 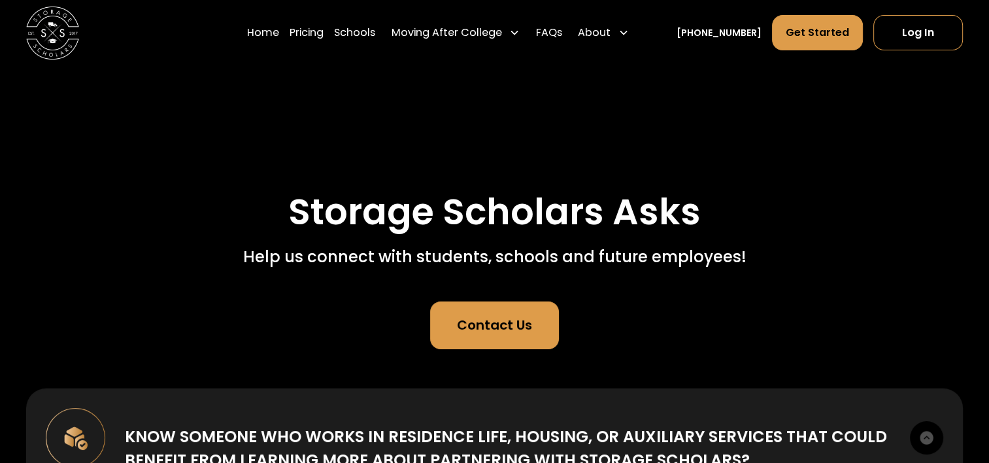 What do you see at coordinates (918, 33) in the screenshot?
I see `a: Log In` at bounding box center [918, 33].